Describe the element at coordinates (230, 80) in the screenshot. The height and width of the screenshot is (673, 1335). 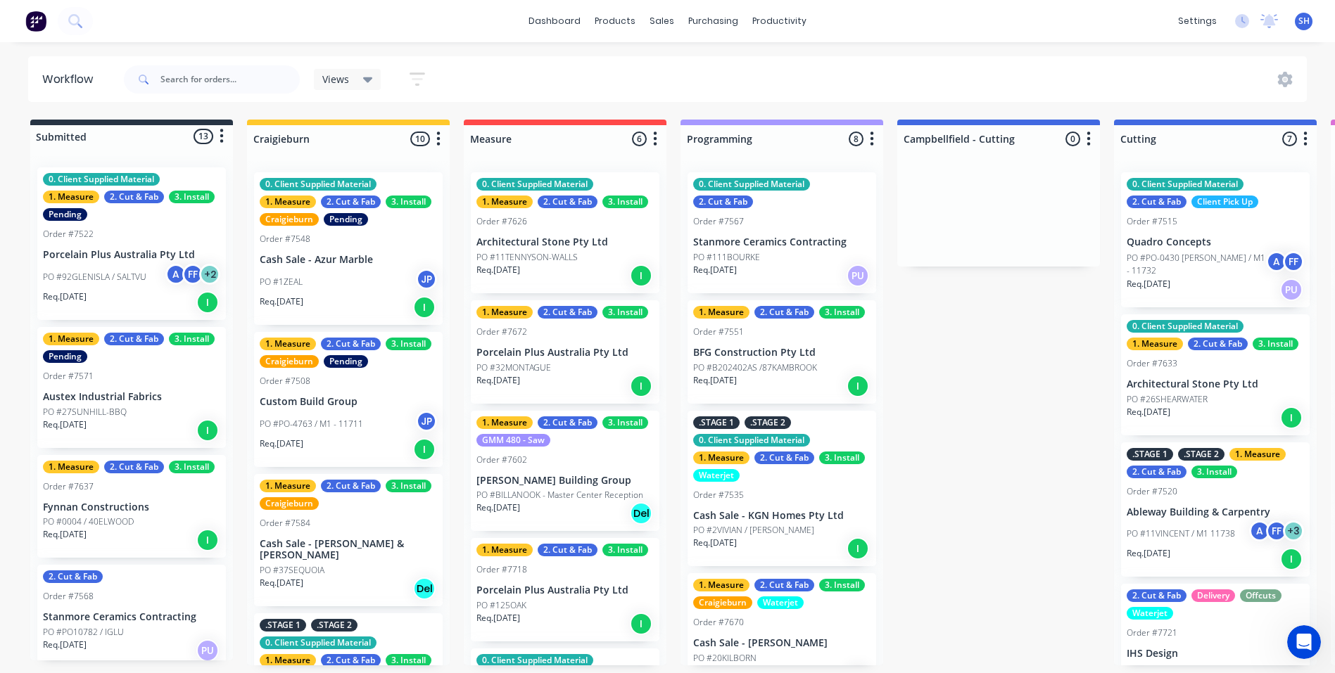
I see `input: Search for orders...` at that location.